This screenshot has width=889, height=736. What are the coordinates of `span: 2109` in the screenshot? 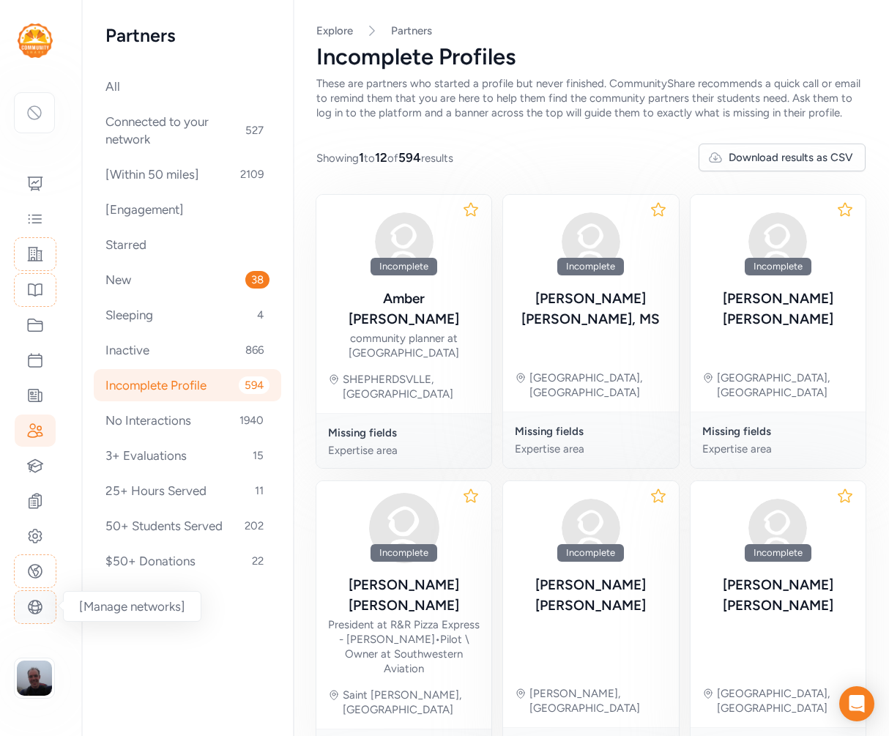 It's located at (252, 174).